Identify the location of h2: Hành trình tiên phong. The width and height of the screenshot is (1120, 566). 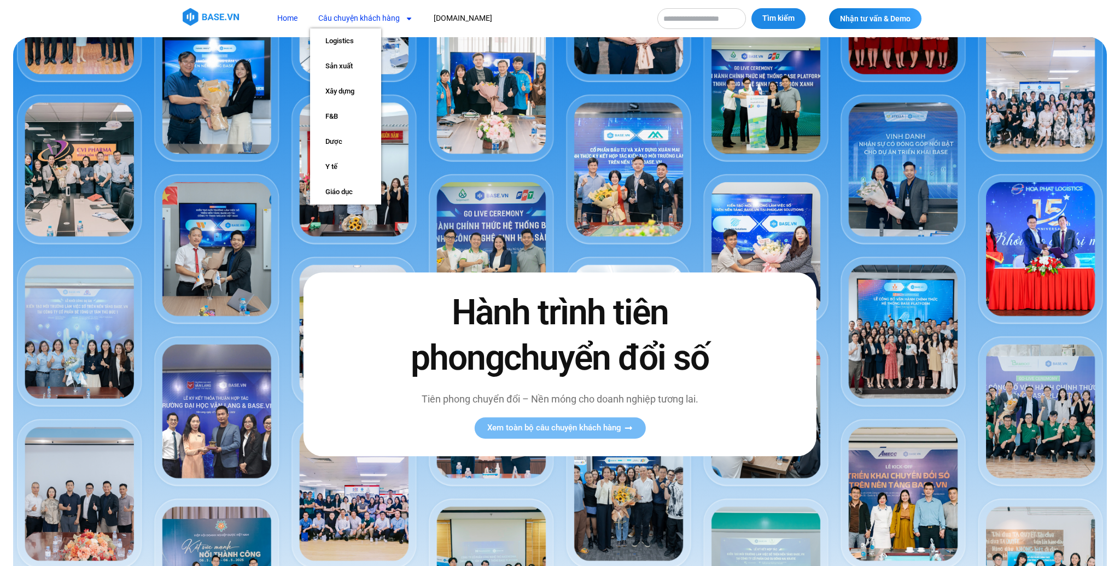
(560, 335).